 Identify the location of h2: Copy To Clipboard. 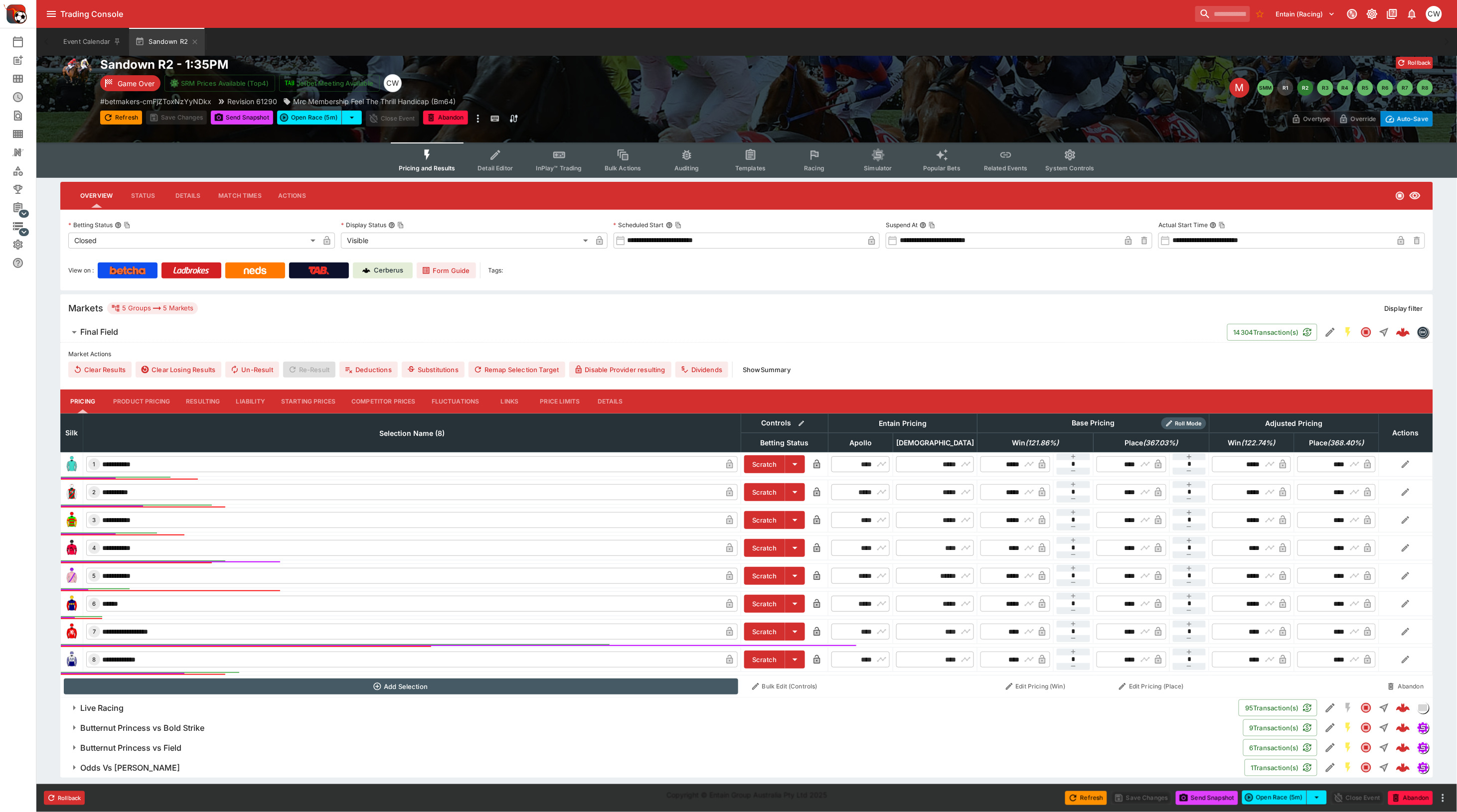
(434, 64).